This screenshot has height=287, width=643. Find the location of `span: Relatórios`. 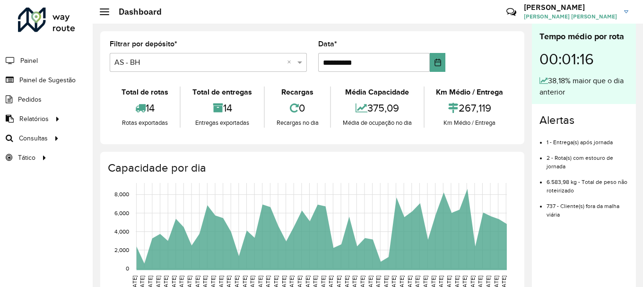

span: Relatórios is located at coordinates (34, 119).